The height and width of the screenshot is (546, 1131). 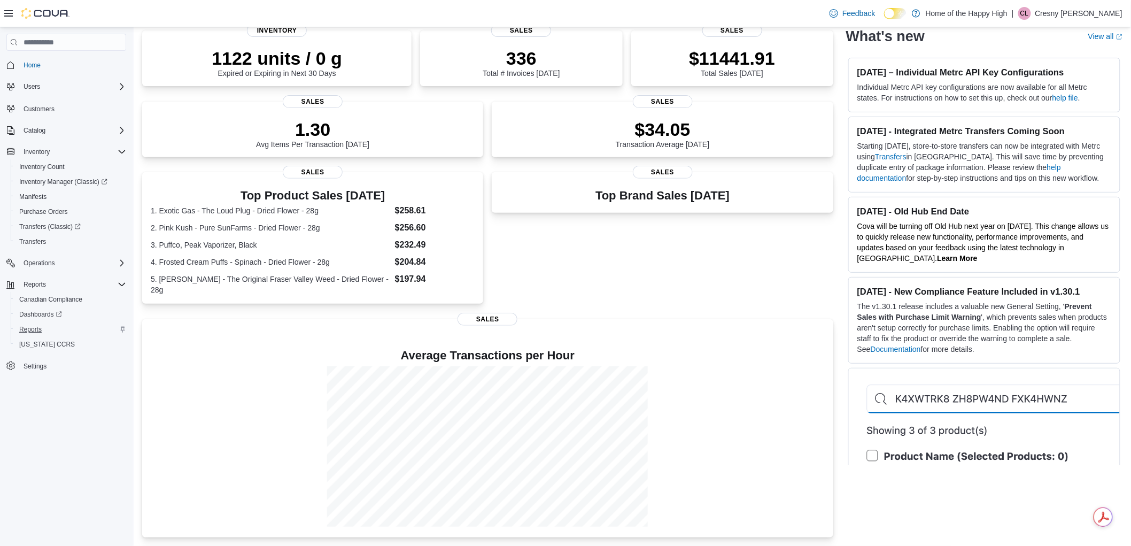 What do you see at coordinates (32, 87) in the screenshot?
I see `button: Users` at bounding box center [32, 87].